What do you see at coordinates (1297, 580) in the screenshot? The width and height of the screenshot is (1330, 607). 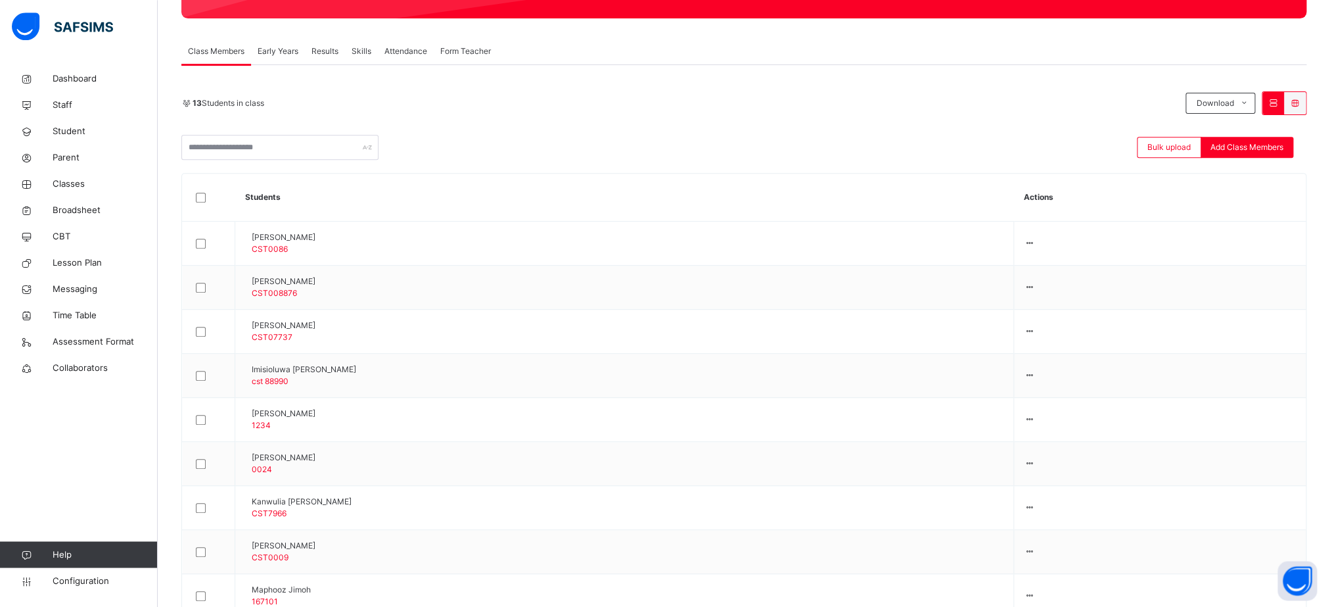 I see `button: Open asap` at bounding box center [1297, 580].